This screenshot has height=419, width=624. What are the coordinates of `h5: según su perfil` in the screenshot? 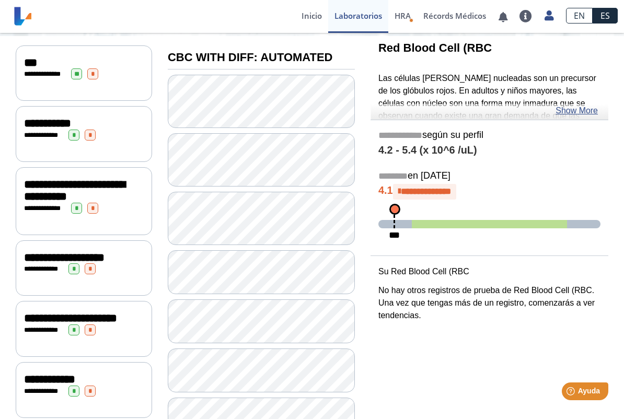 It's located at (489, 135).